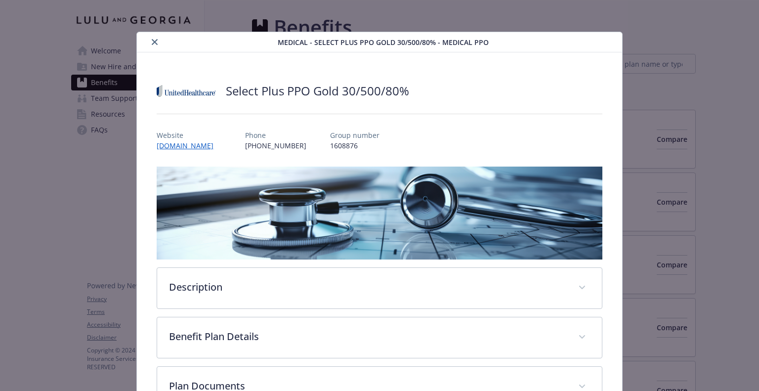  Describe the element at coordinates (367, 336) in the screenshot. I see `p: Benefit Plan Details` at that location.